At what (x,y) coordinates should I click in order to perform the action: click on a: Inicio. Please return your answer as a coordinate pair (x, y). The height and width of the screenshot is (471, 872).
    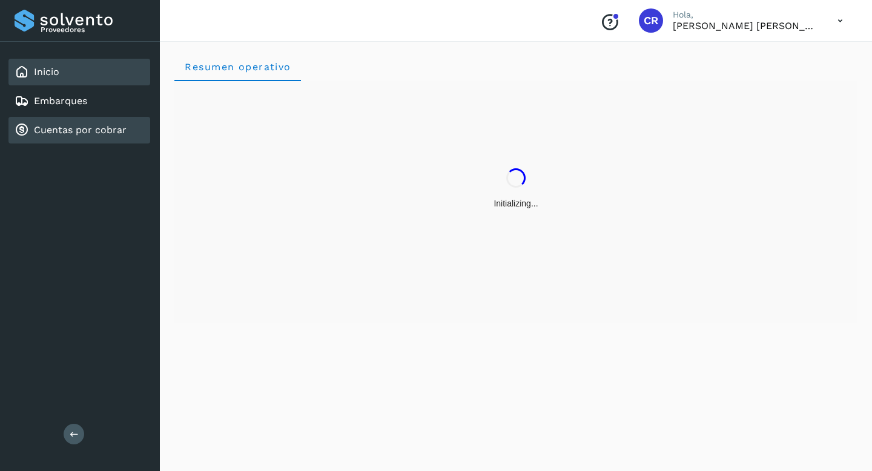
    Looking at the image, I should click on (47, 71).